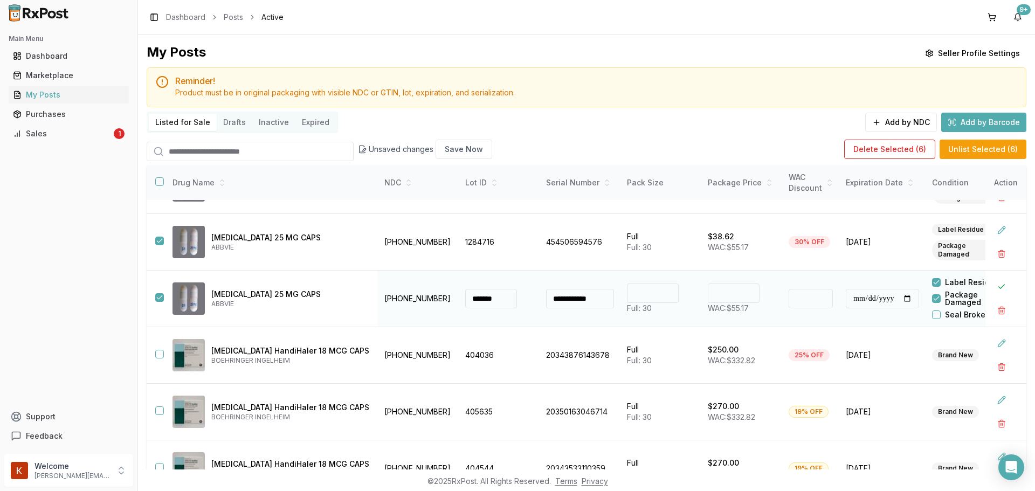 The image size is (1035, 491). What do you see at coordinates (225, 17) in the screenshot?
I see `nav: breadcrumb` at bounding box center [225, 17].